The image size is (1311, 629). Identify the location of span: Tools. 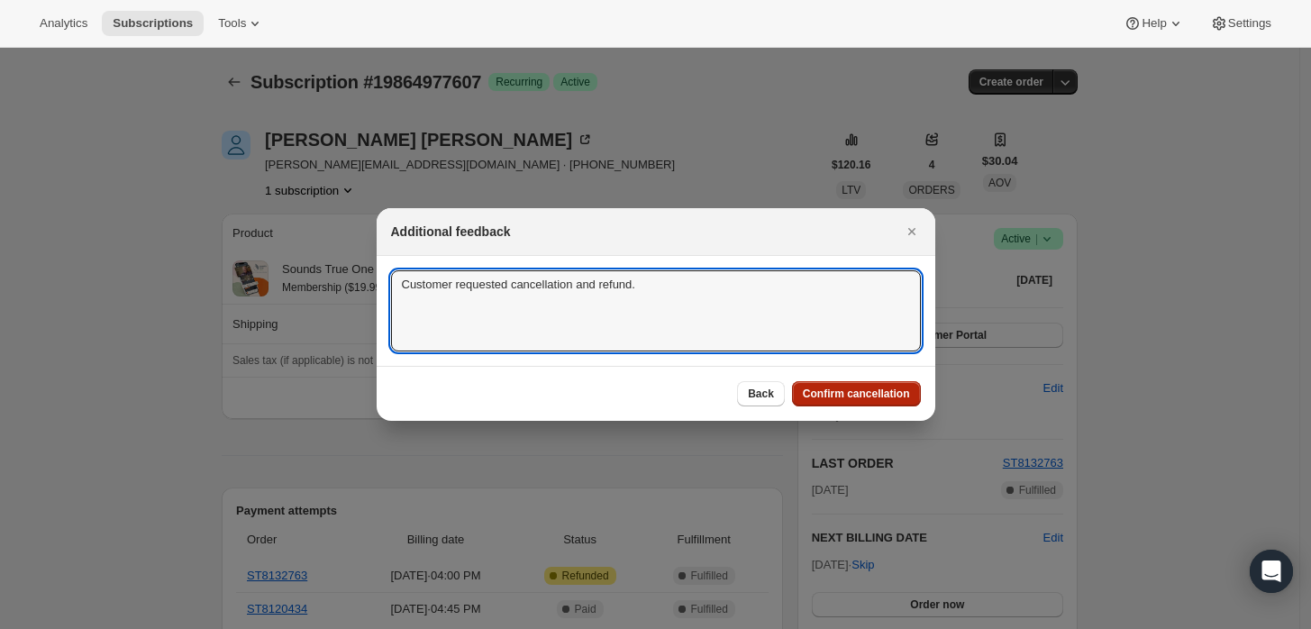
(232, 23).